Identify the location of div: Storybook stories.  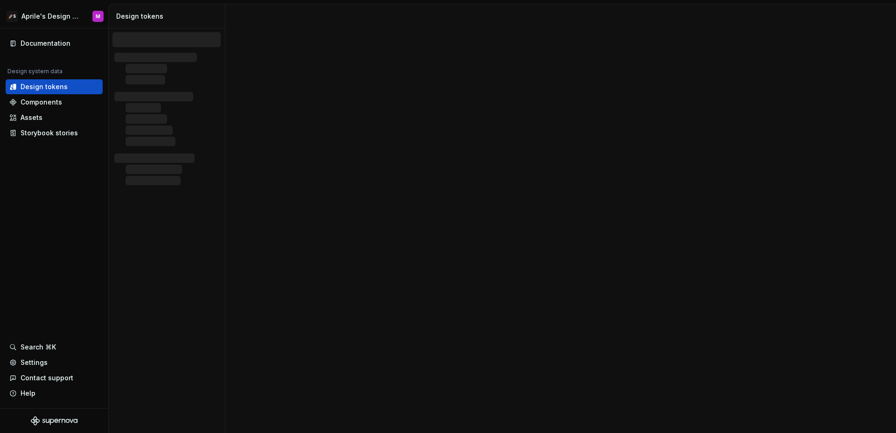
(49, 133).